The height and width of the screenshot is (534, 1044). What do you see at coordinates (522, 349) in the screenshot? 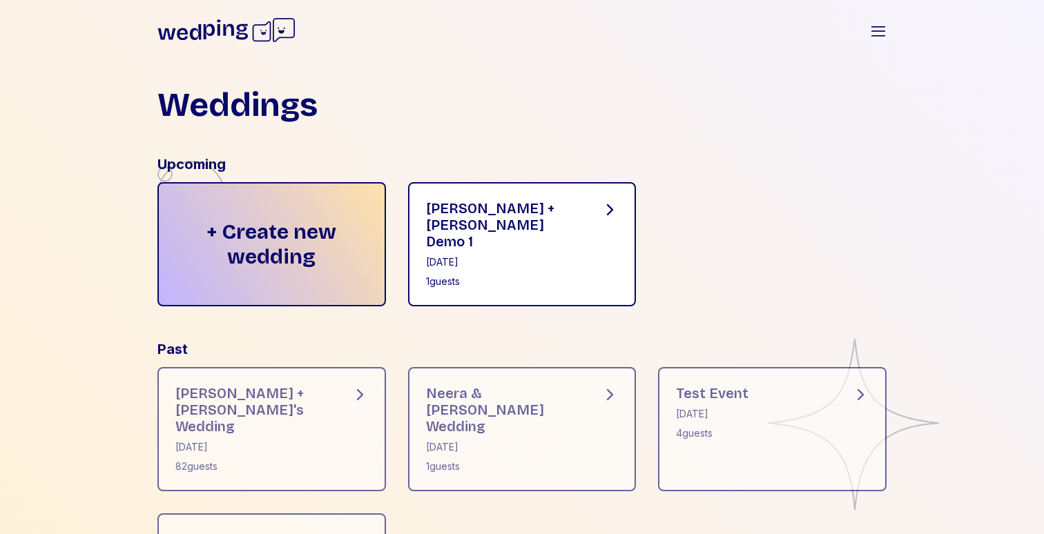
I see `div: Past` at bounding box center [522, 349].